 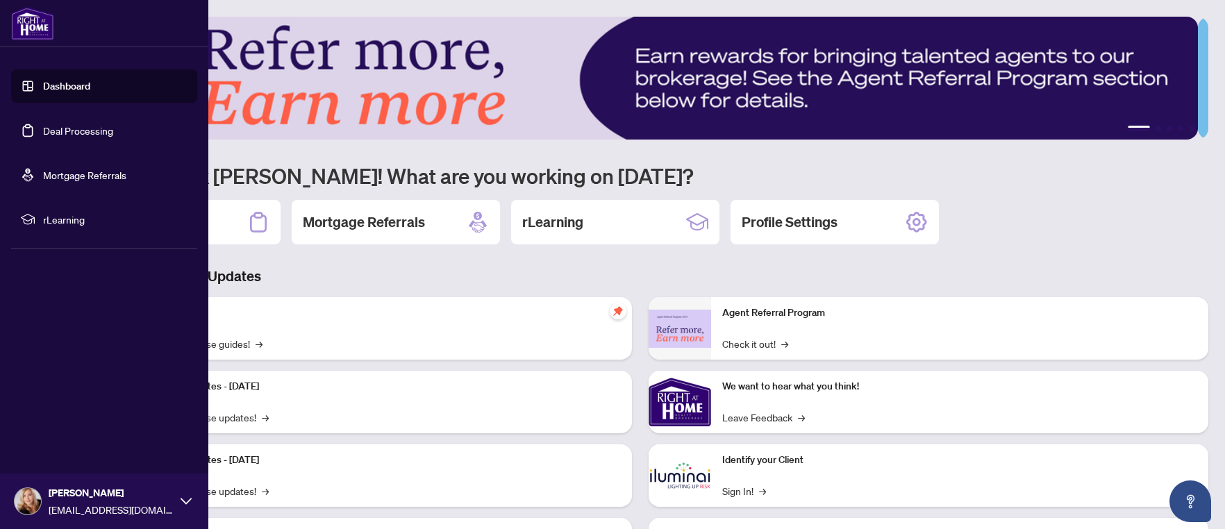 I want to click on p: Self-Help, so click(x=383, y=313).